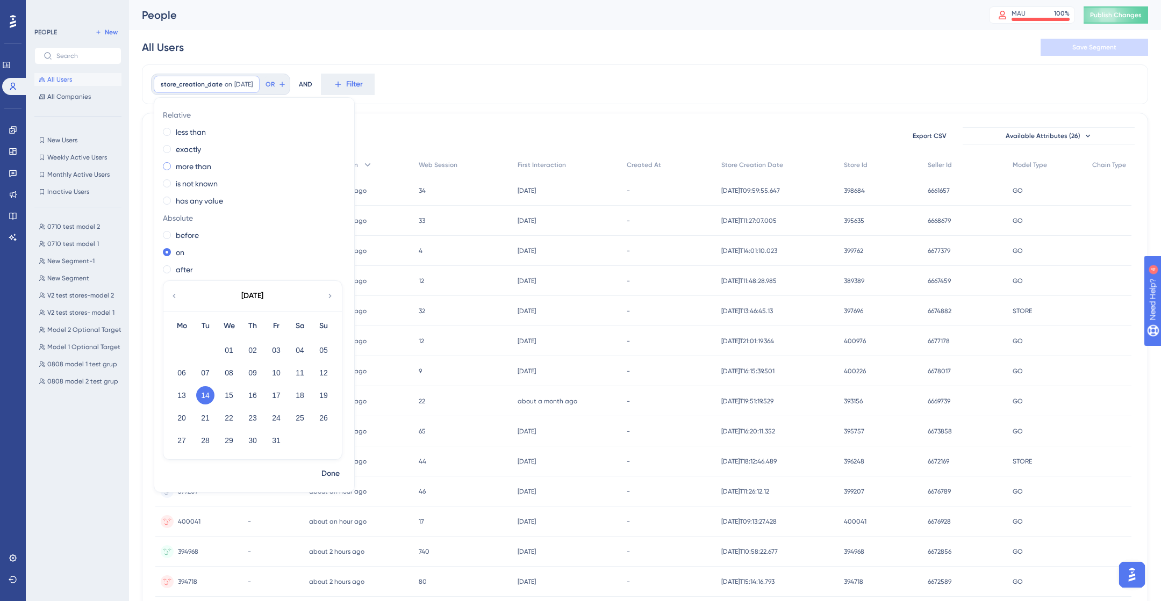 The image size is (1161, 601). Describe the element at coordinates (323, 418) in the screenshot. I see `button: 26` at that location.